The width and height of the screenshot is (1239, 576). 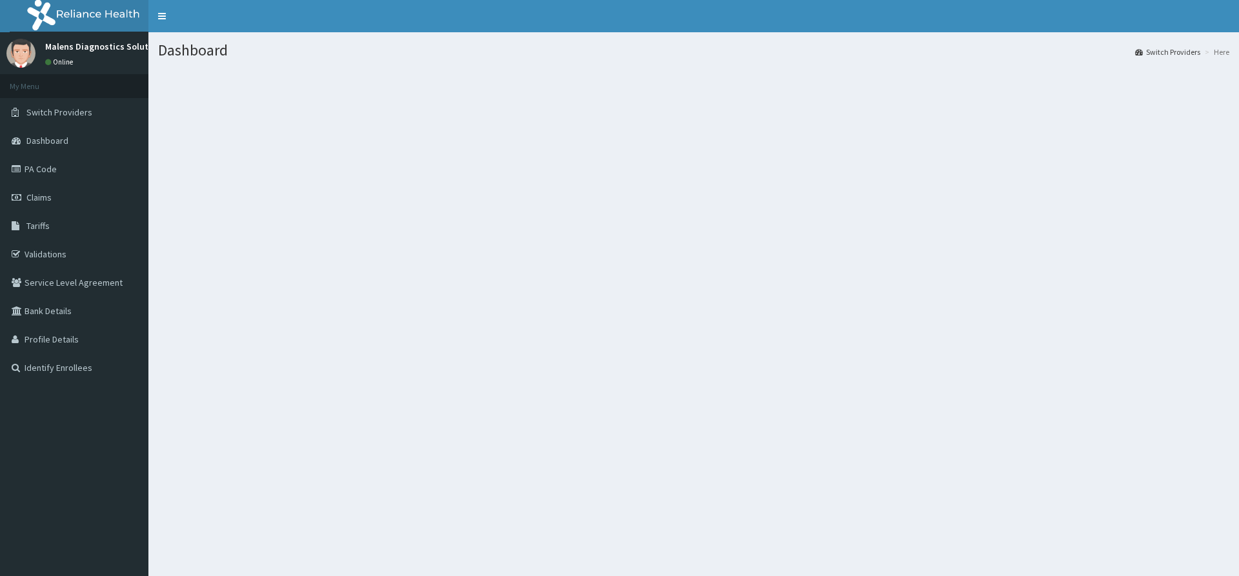 What do you see at coordinates (59, 112) in the screenshot?
I see `span: Switch Providers` at bounding box center [59, 112].